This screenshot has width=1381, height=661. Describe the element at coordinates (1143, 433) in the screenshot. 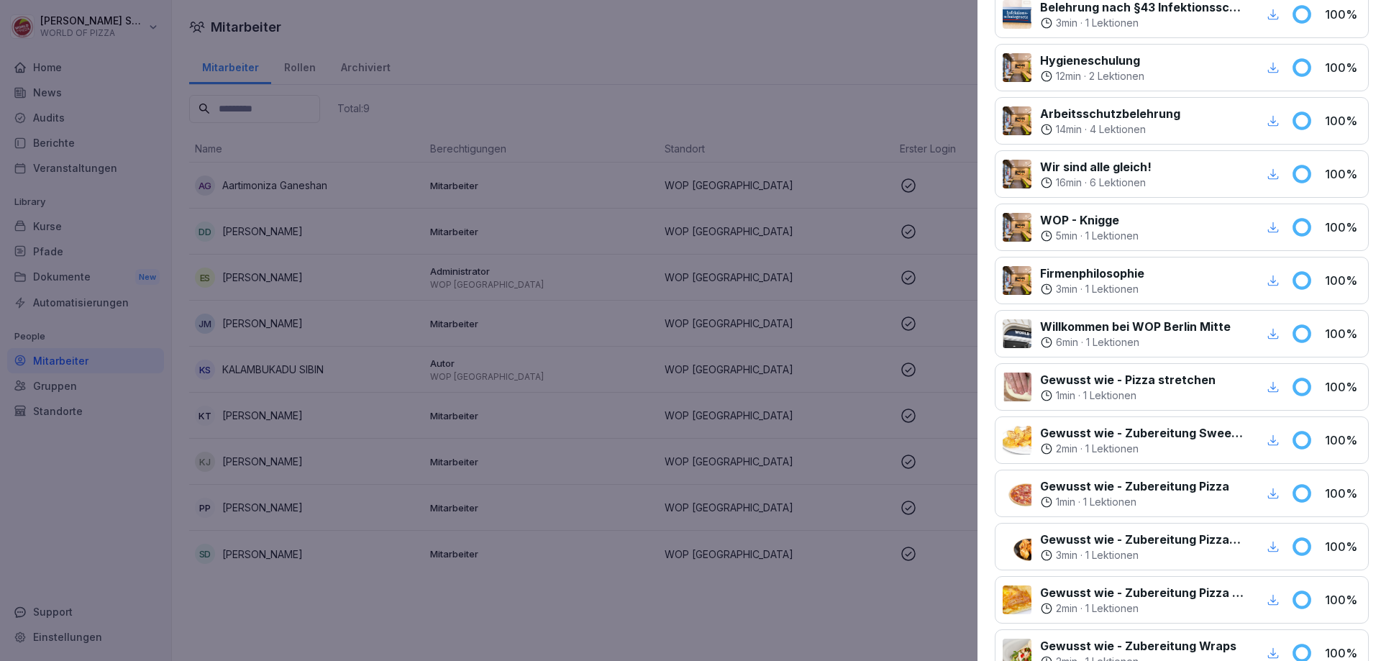

I see `p: Gewusst wie - Zubereitung Sweeties` at that location.